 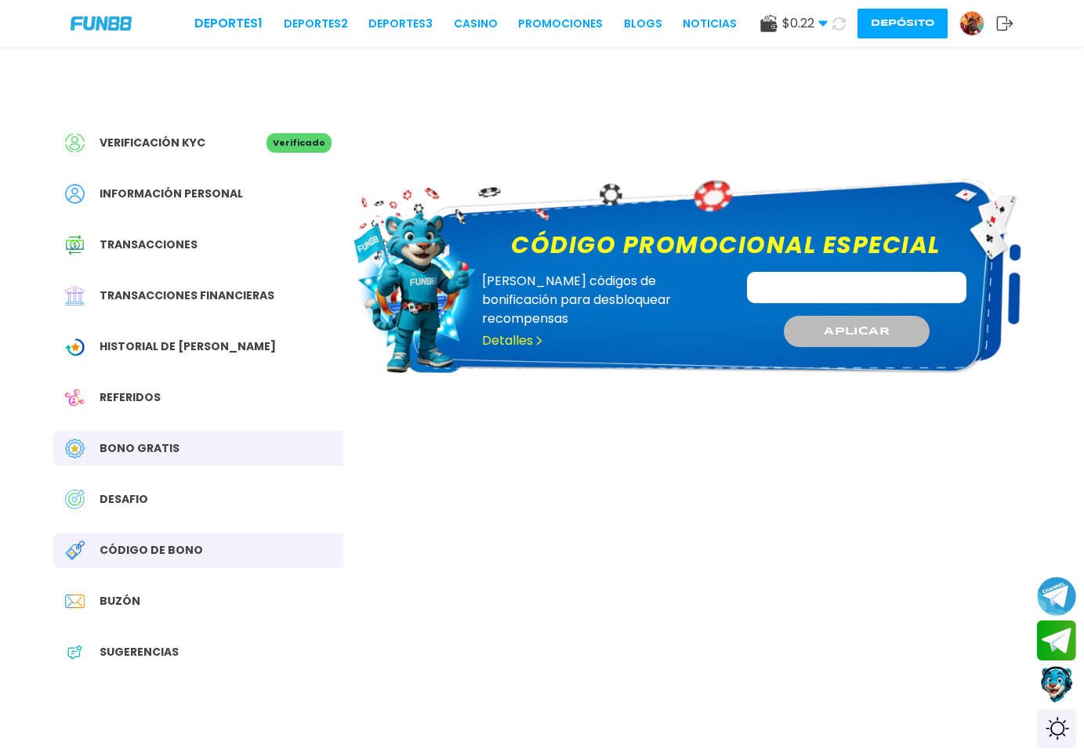 I want to click on a: ChallengeDESAFIO, so click(x=198, y=499).